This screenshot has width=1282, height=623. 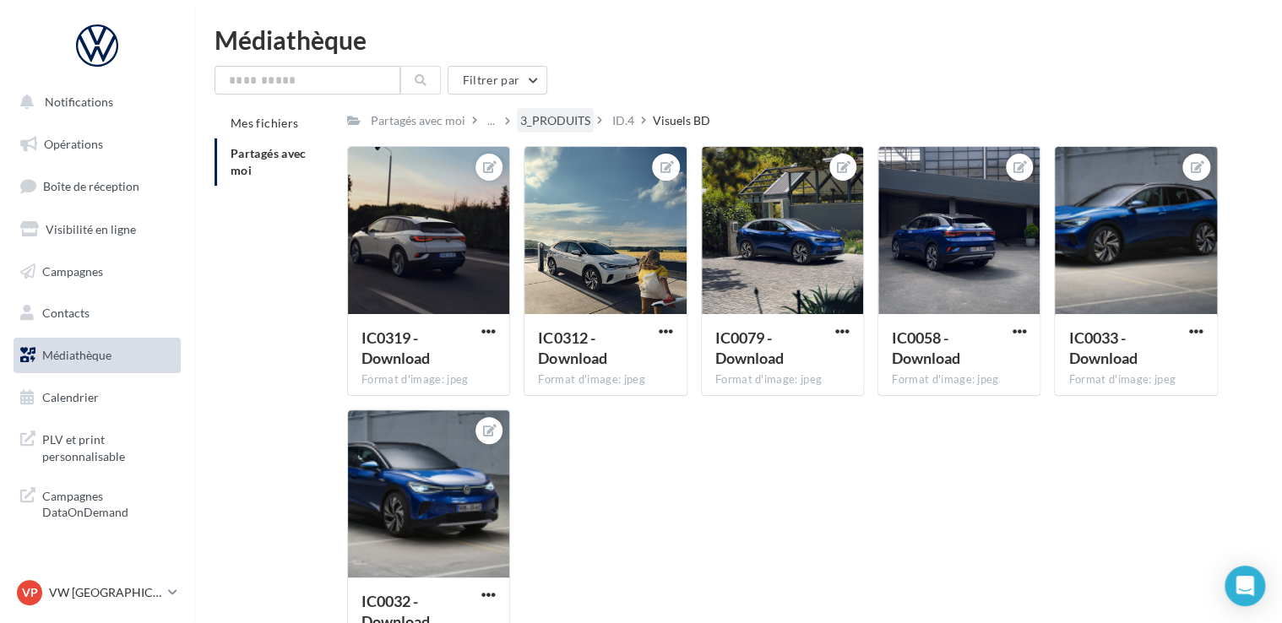 What do you see at coordinates (97, 503) in the screenshot?
I see `a: Campagnes DataOnDemand` at bounding box center [97, 503].